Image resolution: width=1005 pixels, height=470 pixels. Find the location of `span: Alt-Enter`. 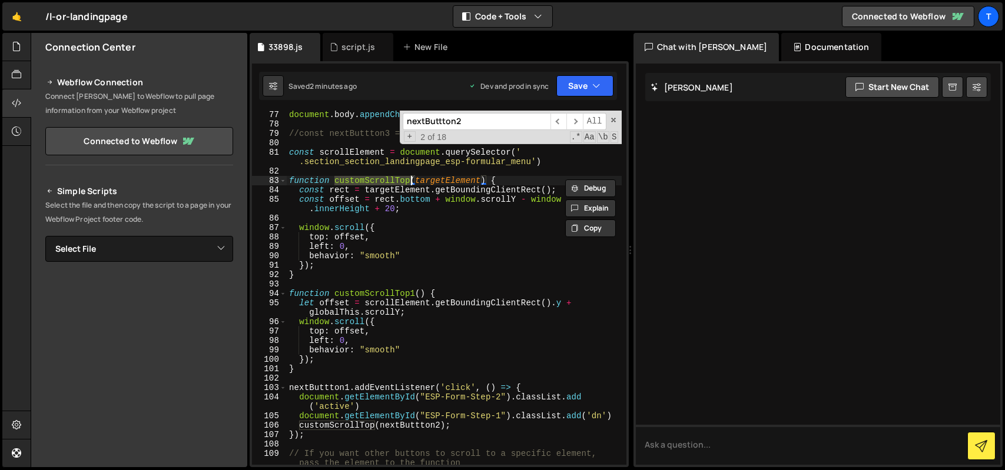

span: Alt-Enter is located at coordinates (595, 121).